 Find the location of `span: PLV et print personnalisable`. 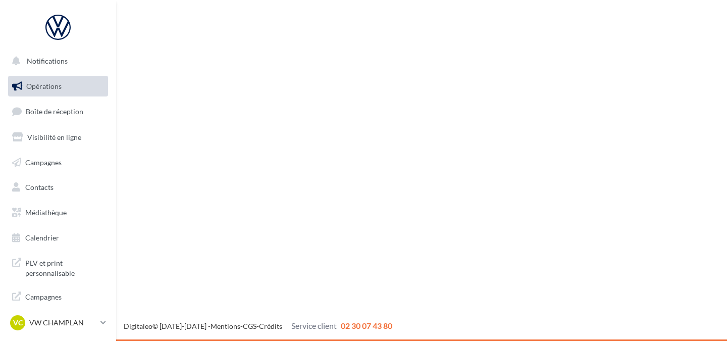

span: PLV et print personnalisable is located at coordinates (65, 267).